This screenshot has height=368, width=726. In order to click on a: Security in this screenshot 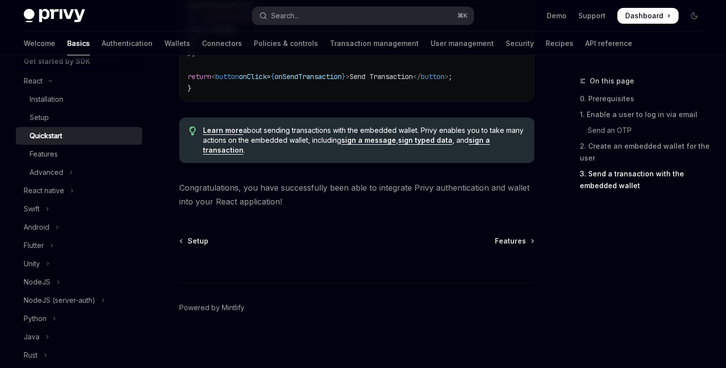, I will do `click(520, 43)`.